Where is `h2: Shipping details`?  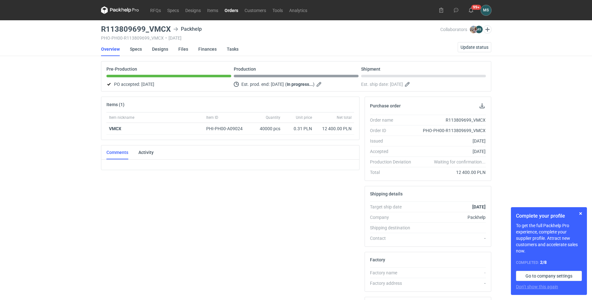
h2: Shipping details is located at coordinates (386, 194).